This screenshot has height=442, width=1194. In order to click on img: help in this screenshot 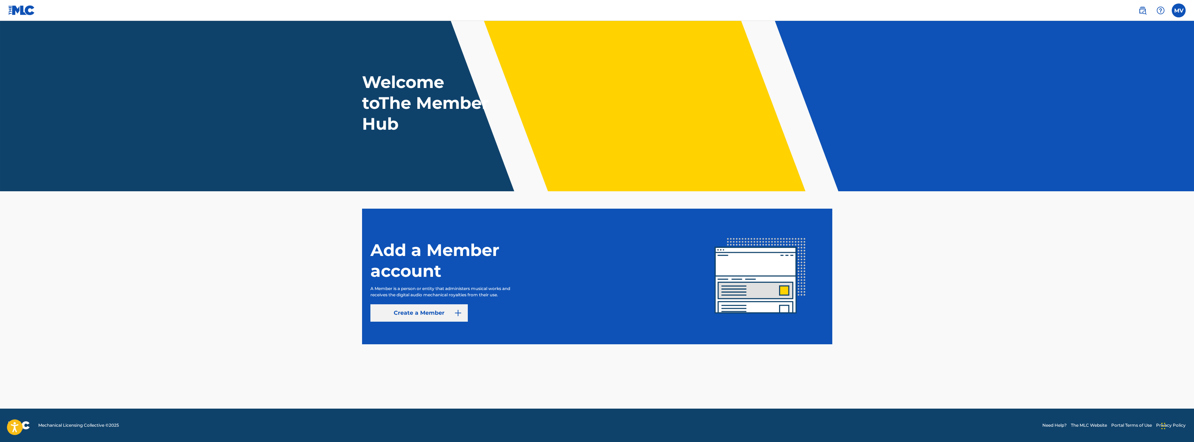, I will do `click(1160, 10)`.